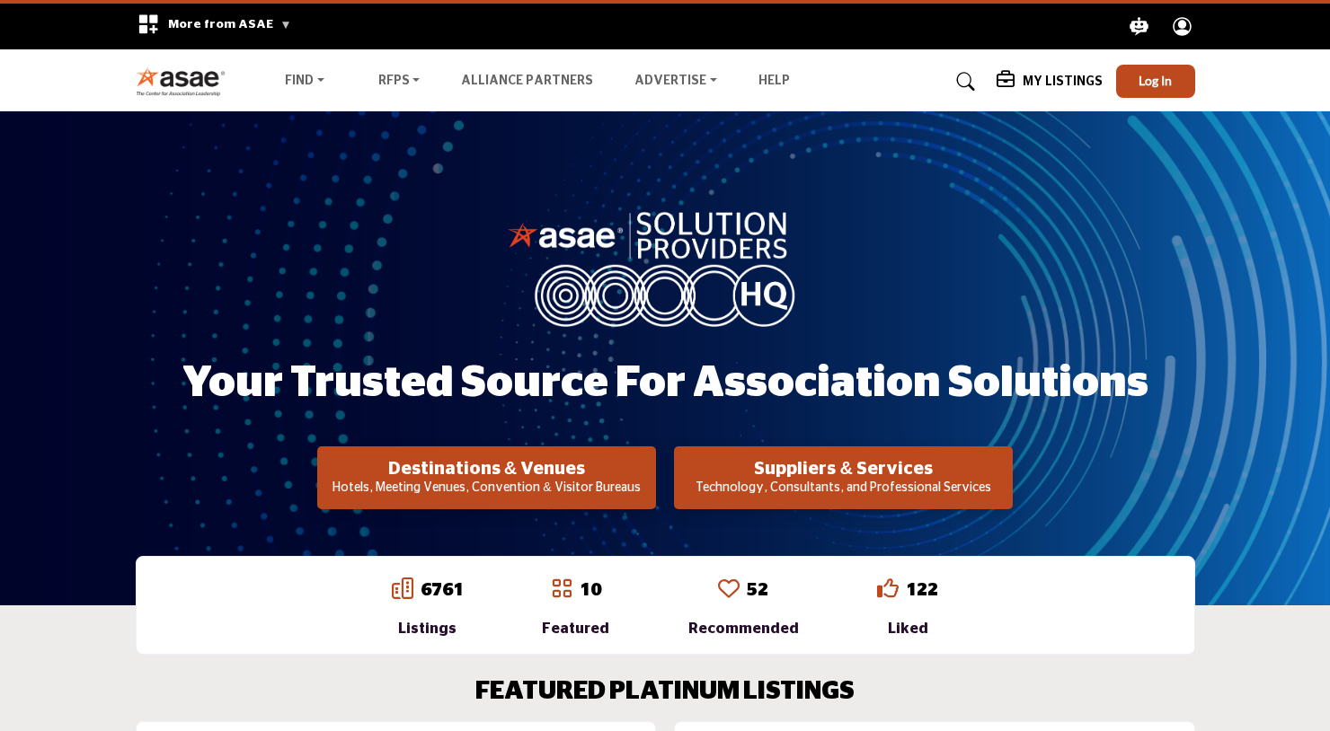 This screenshot has height=731, width=1330. I want to click on a: 52, so click(758, 590).